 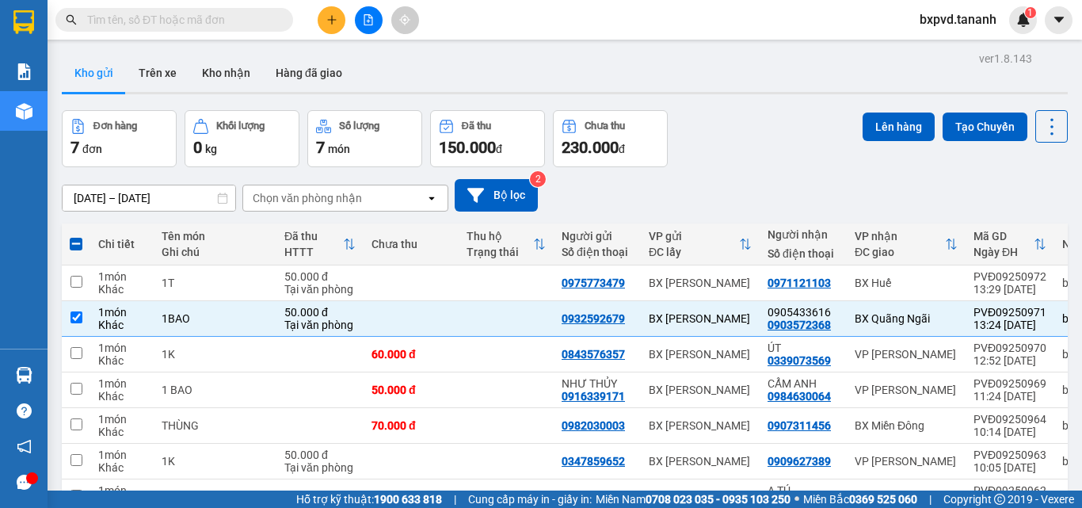 What do you see at coordinates (593, 461) in the screenshot?
I see `div: 0347859652` at bounding box center [593, 461].